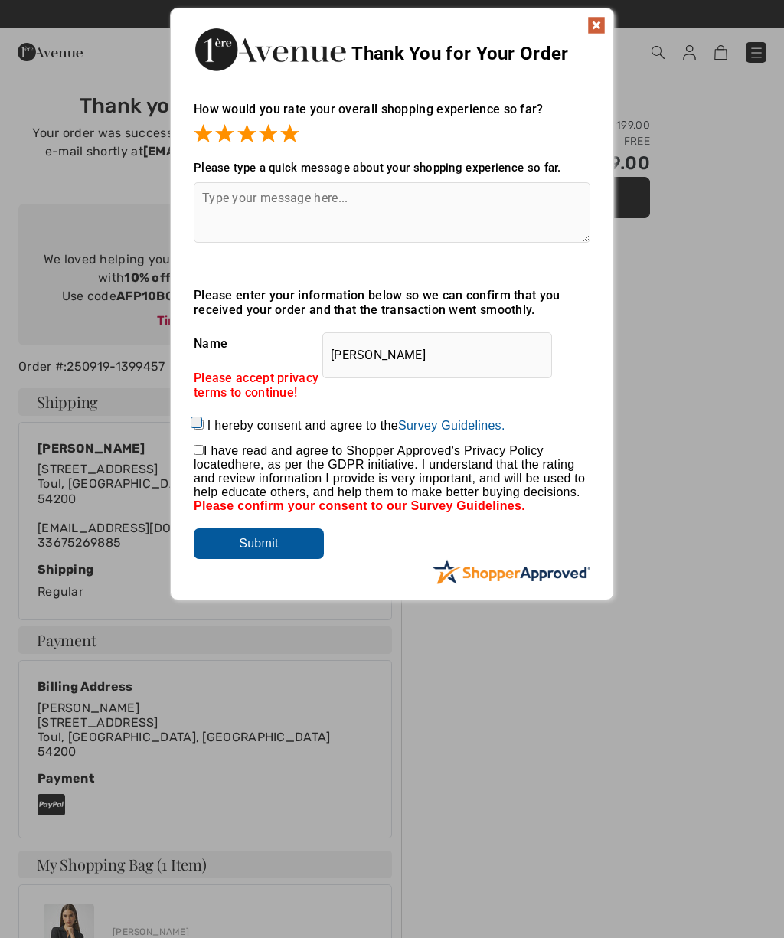 This screenshot has width=784, height=938. Describe the element at coordinates (356, 426) in the screenshot. I see `label: I hereby consent and agree to the` at that location.